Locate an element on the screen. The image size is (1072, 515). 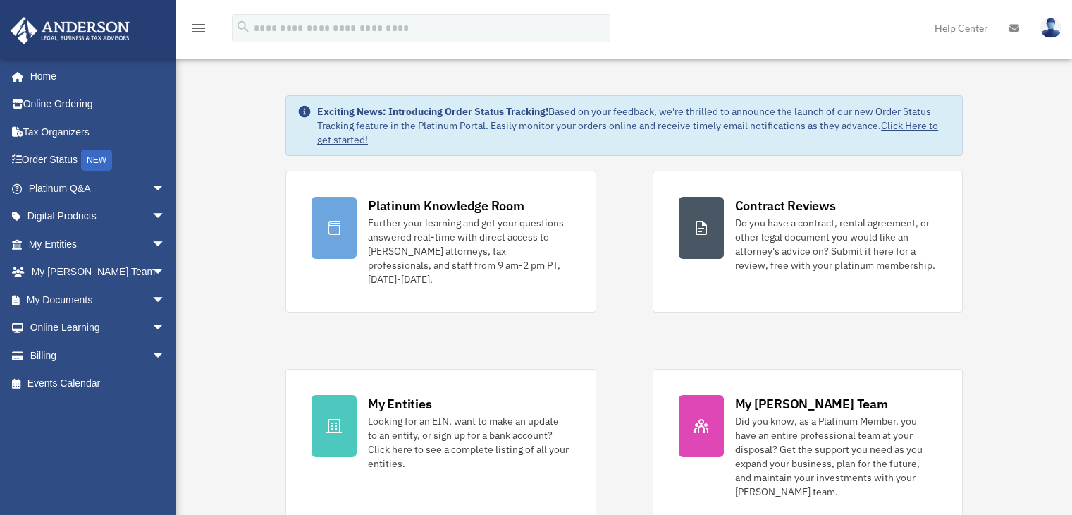
i: search is located at coordinates (243, 27).